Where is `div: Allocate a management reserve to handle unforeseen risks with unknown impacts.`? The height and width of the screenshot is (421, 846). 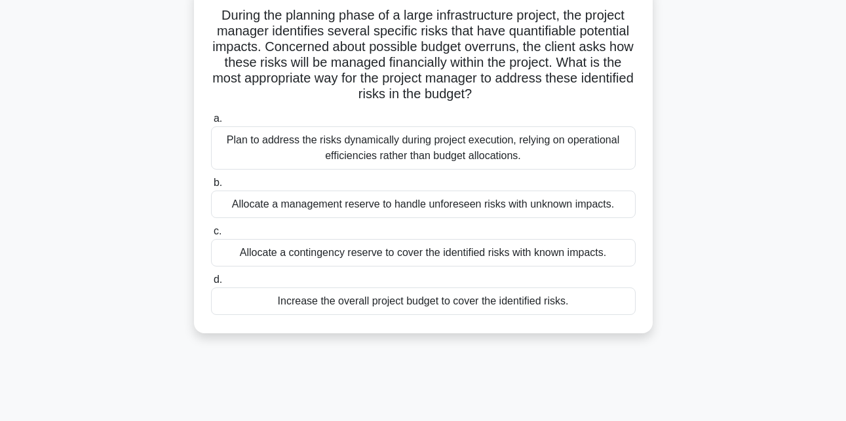 div: Allocate a management reserve to handle unforeseen risks with unknown impacts. is located at coordinates (423, 204).